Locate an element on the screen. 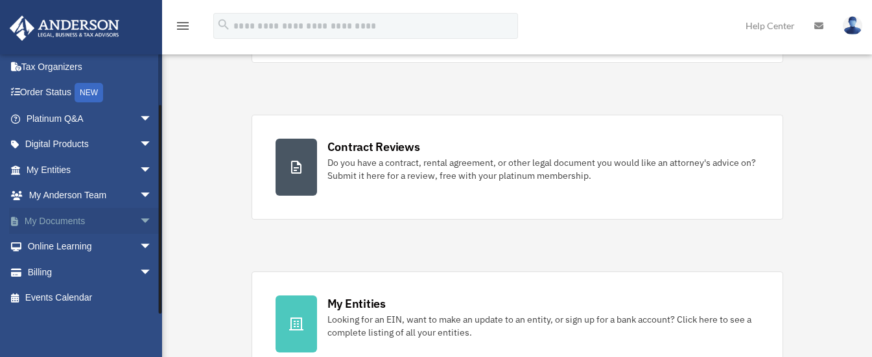  a: Digital Productsarrow_drop_down is located at coordinates (90, 145).